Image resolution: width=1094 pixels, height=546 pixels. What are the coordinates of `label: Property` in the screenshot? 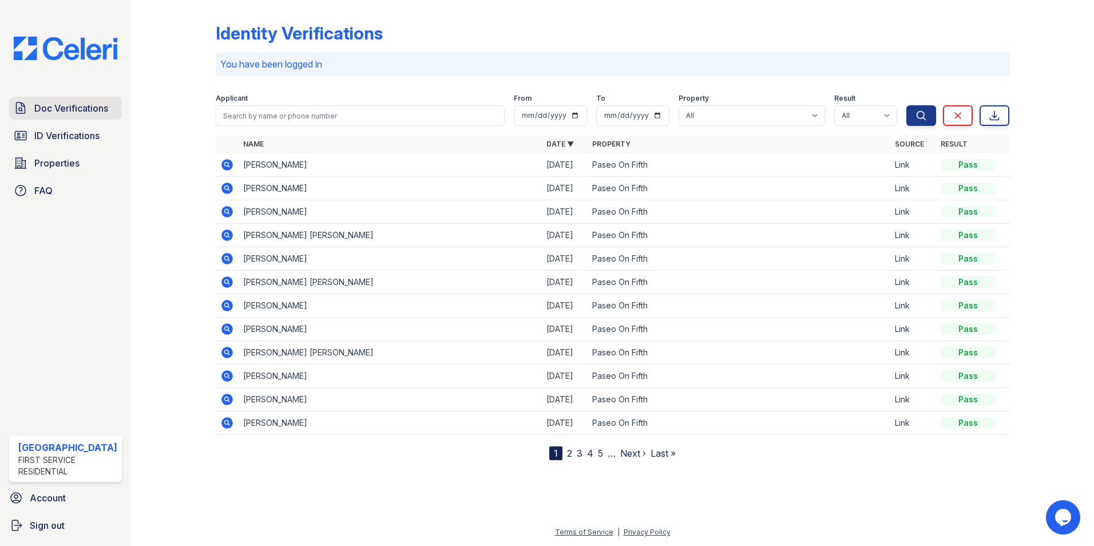 It's located at (693, 98).